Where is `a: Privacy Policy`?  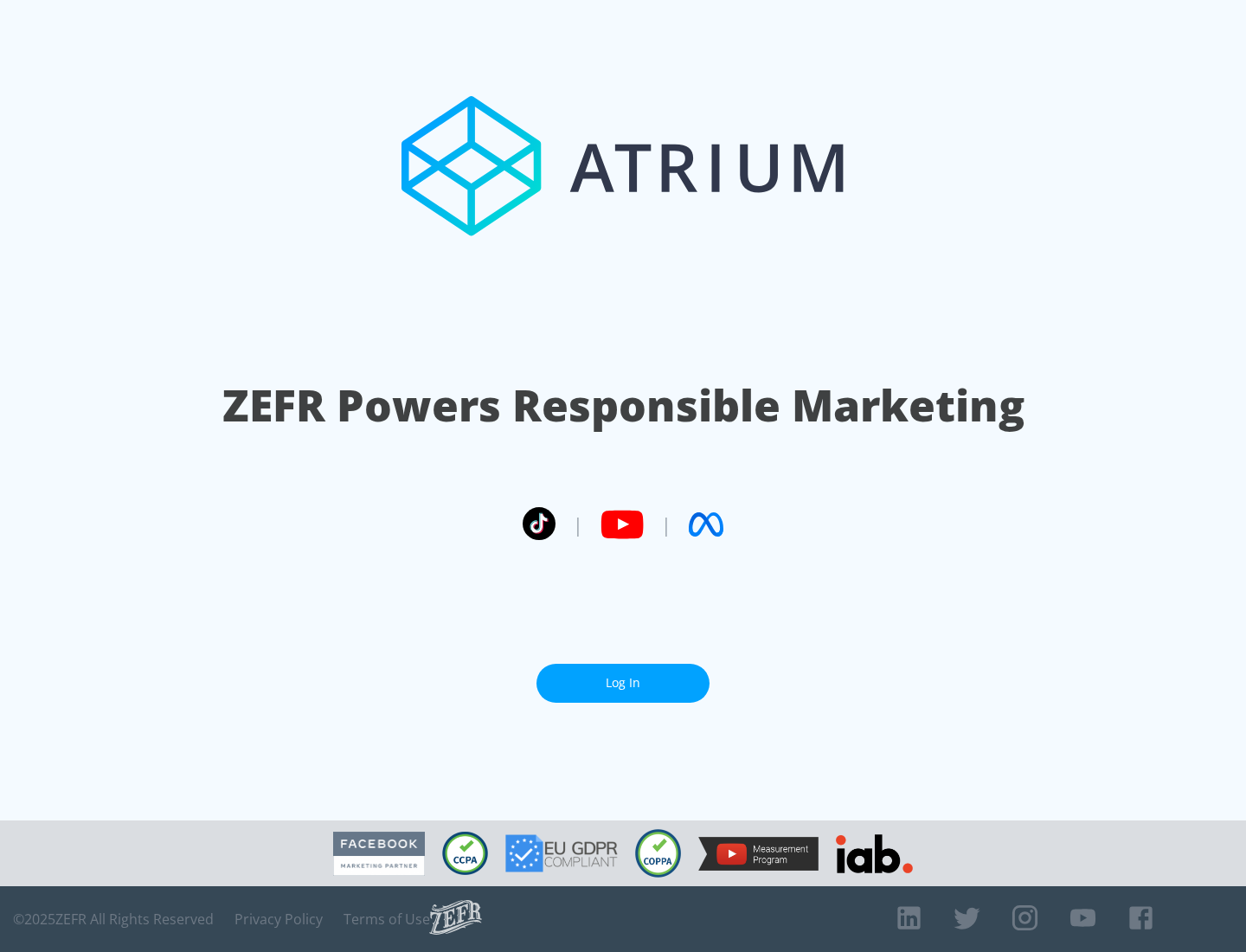 a: Privacy Policy is located at coordinates (279, 919).